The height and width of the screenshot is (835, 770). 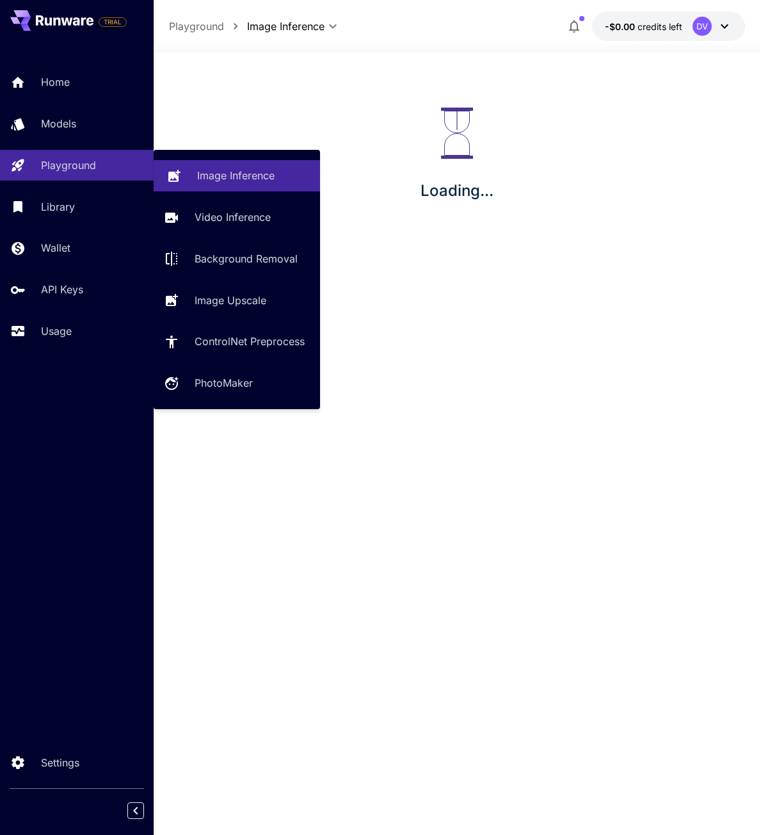 What do you see at coordinates (457, 191) in the screenshot?
I see `p: Loading...` at bounding box center [457, 191].